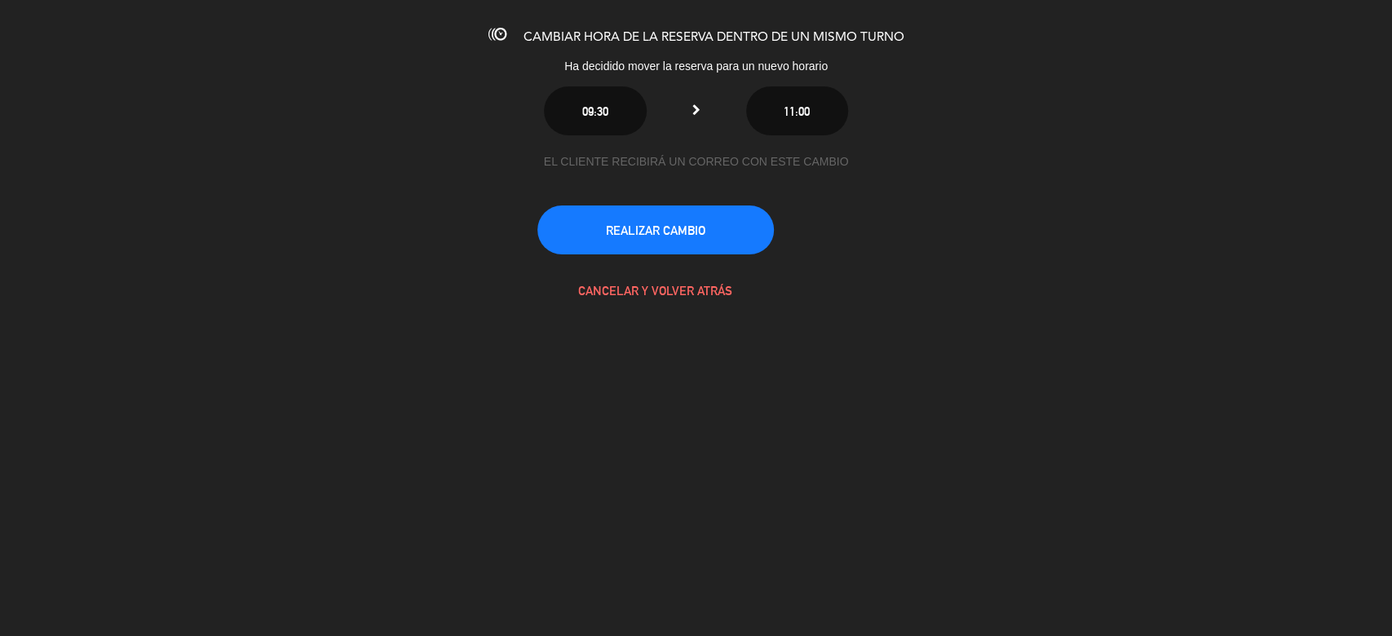 This screenshot has height=636, width=1392. I want to click on span: 11:00, so click(797, 111).